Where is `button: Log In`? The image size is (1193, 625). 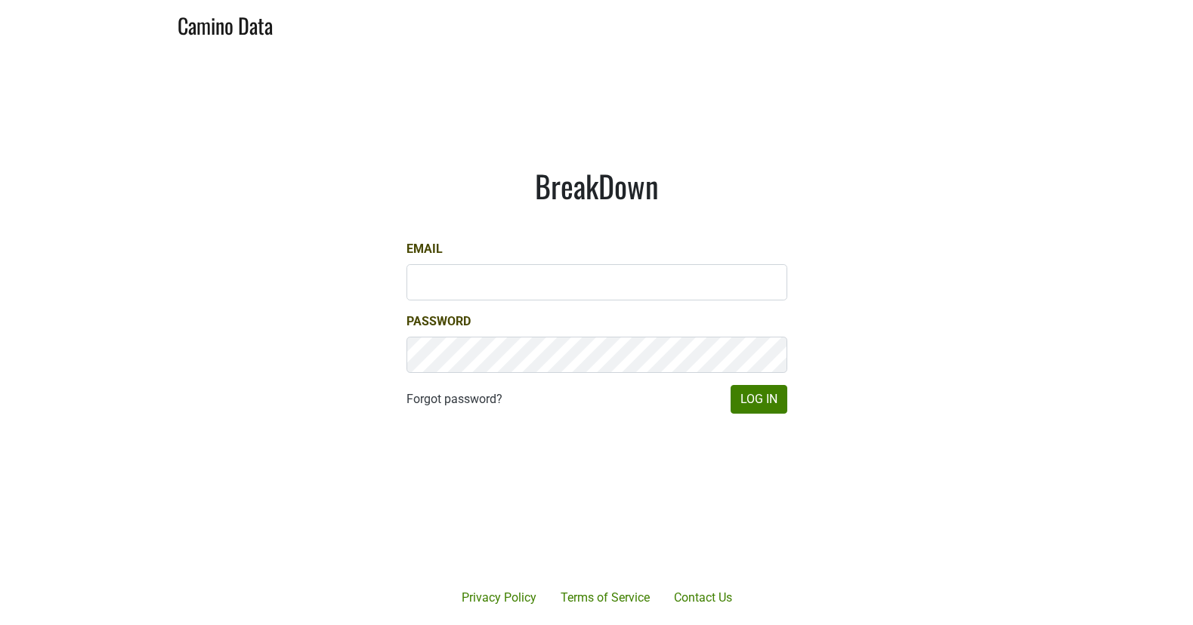 button: Log In is located at coordinates (758, 400).